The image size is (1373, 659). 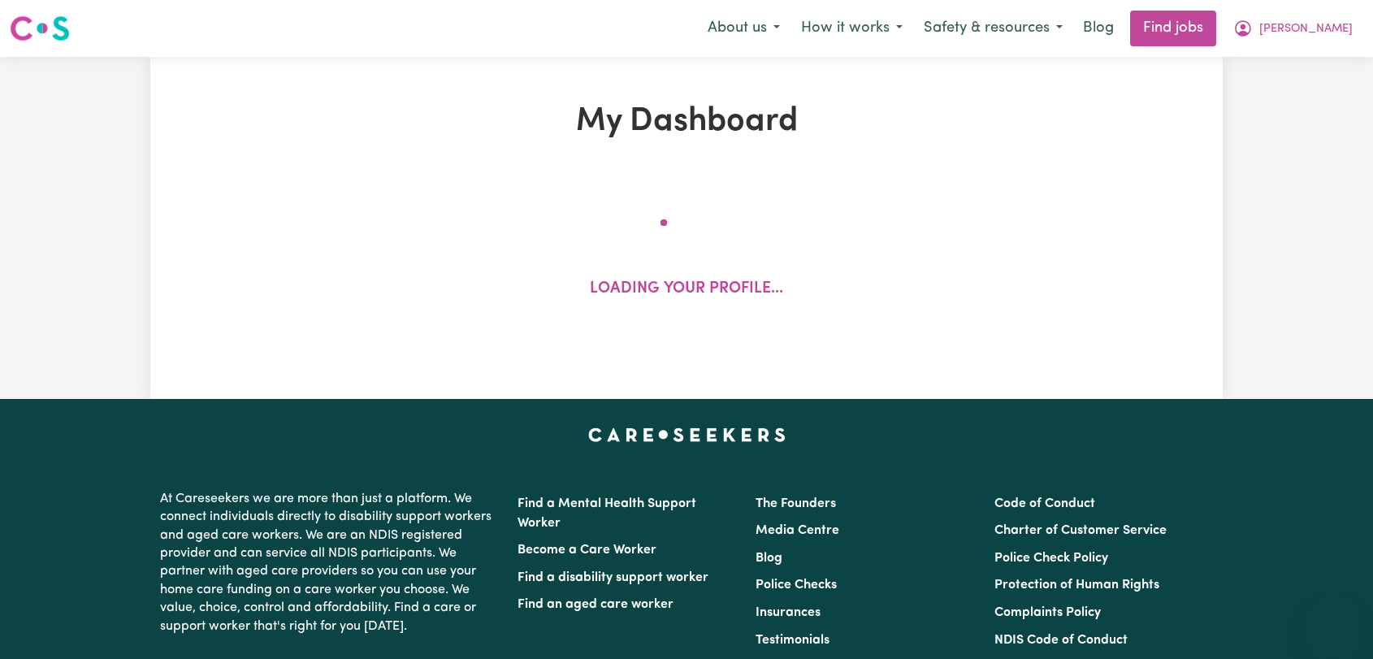 I want to click on button: How it works, so click(x=851, y=28).